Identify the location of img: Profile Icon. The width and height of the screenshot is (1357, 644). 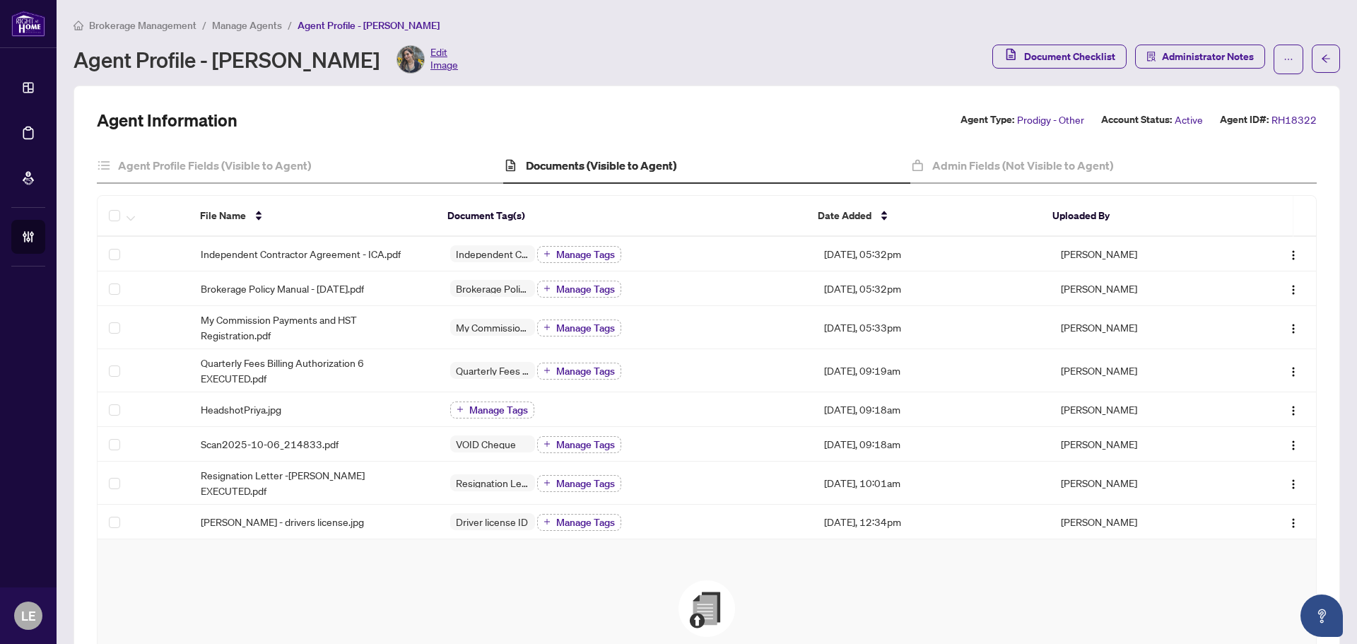
(411, 59).